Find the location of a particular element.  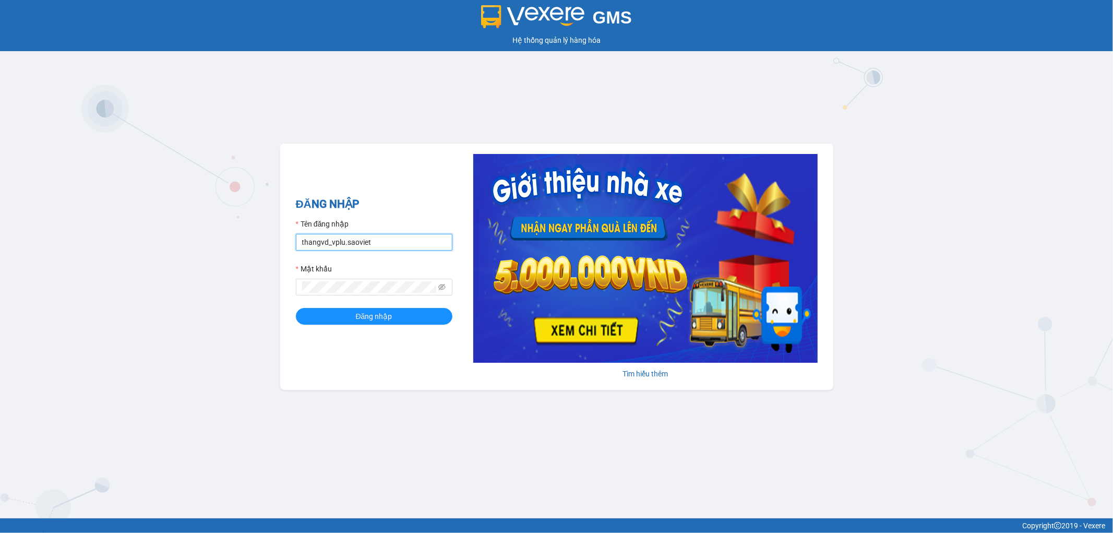

a: GMS is located at coordinates (556, 20).